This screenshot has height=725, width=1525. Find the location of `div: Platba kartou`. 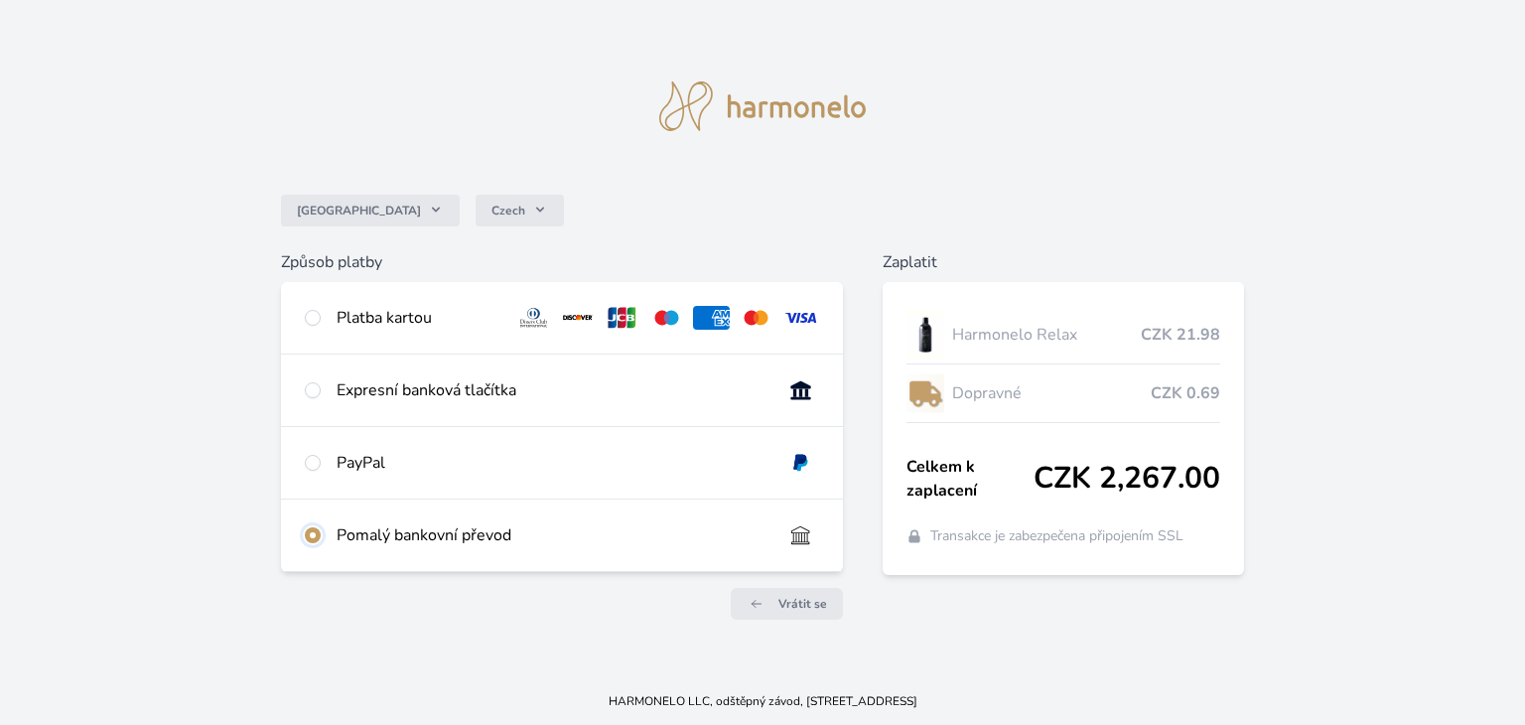

div: Platba kartou is located at coordinates (418, 318).